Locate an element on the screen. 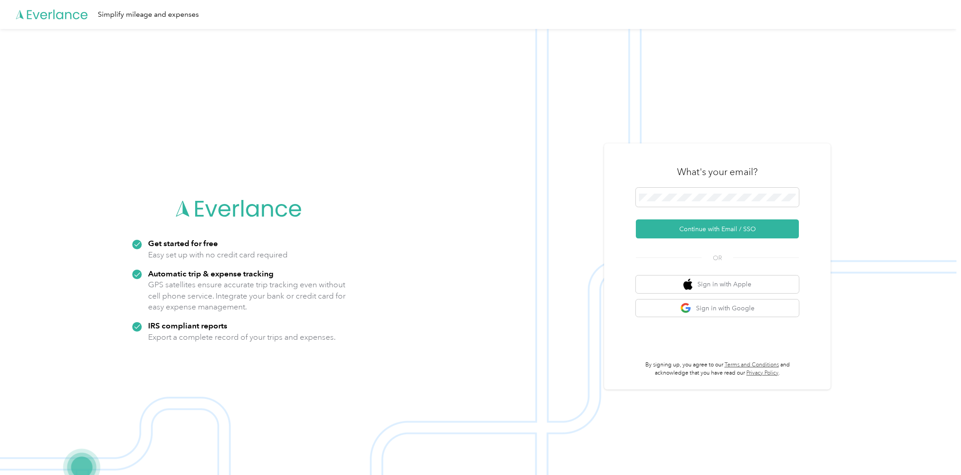  img: apple logo is located at coordinates (688, 284).